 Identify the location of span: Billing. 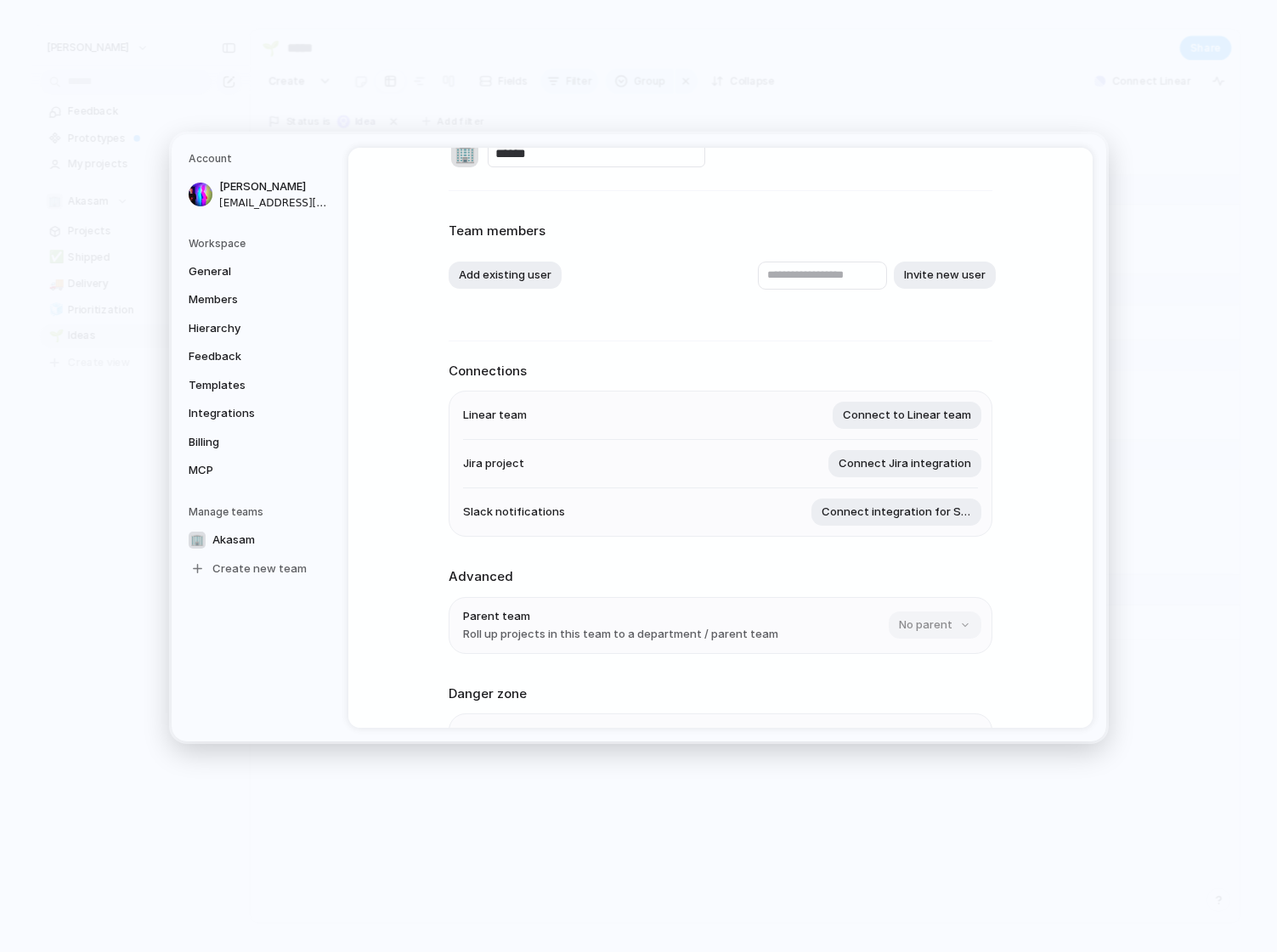
(243, 443).